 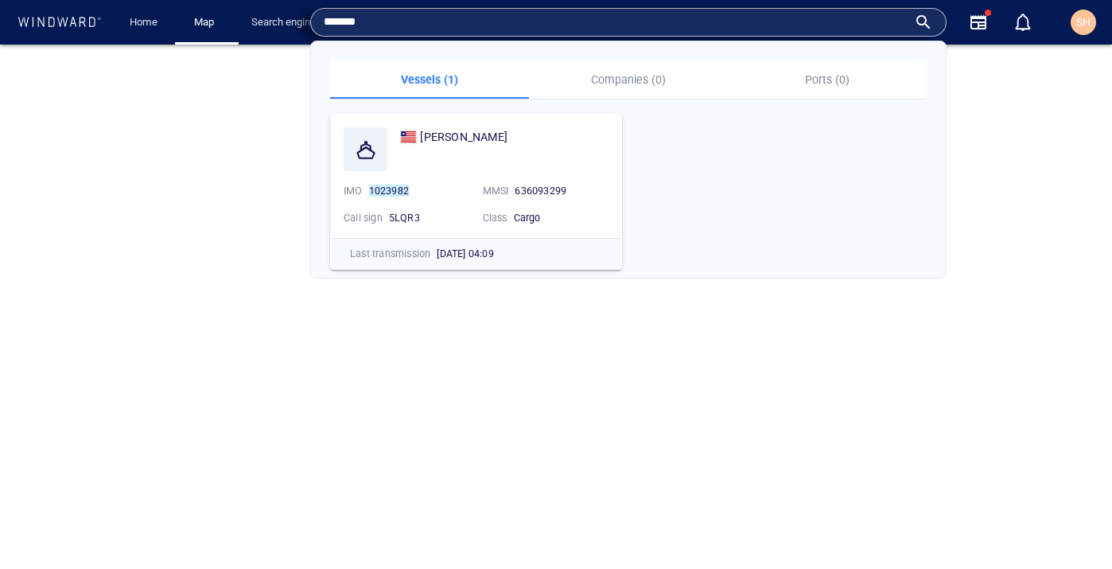 I want to click on p: MMSI, so click(x=496, y=191).